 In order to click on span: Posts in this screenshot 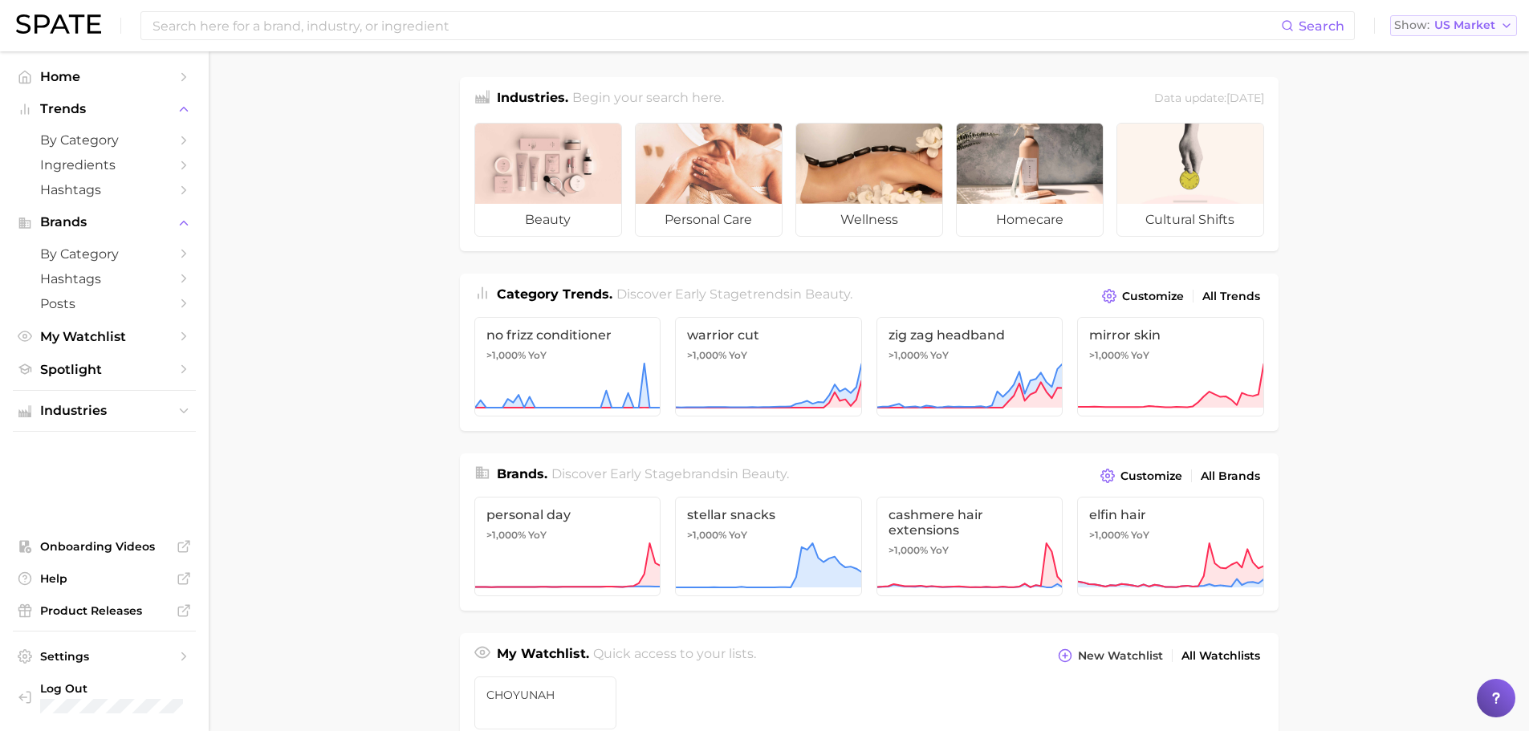, I will do `click(104, 303)`.